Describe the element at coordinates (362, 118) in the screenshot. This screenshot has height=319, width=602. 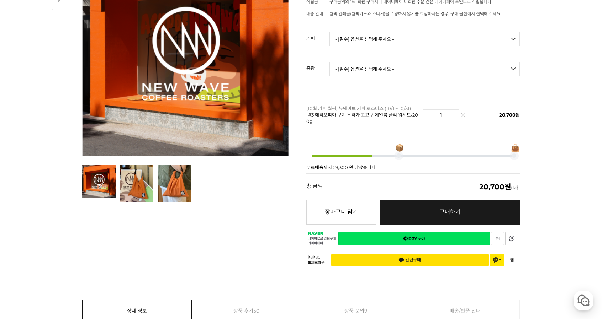
I see `span: #3 에티오피아 구지 우라가 고고구 에얼룸 풀리 워시드/200g` at that location.